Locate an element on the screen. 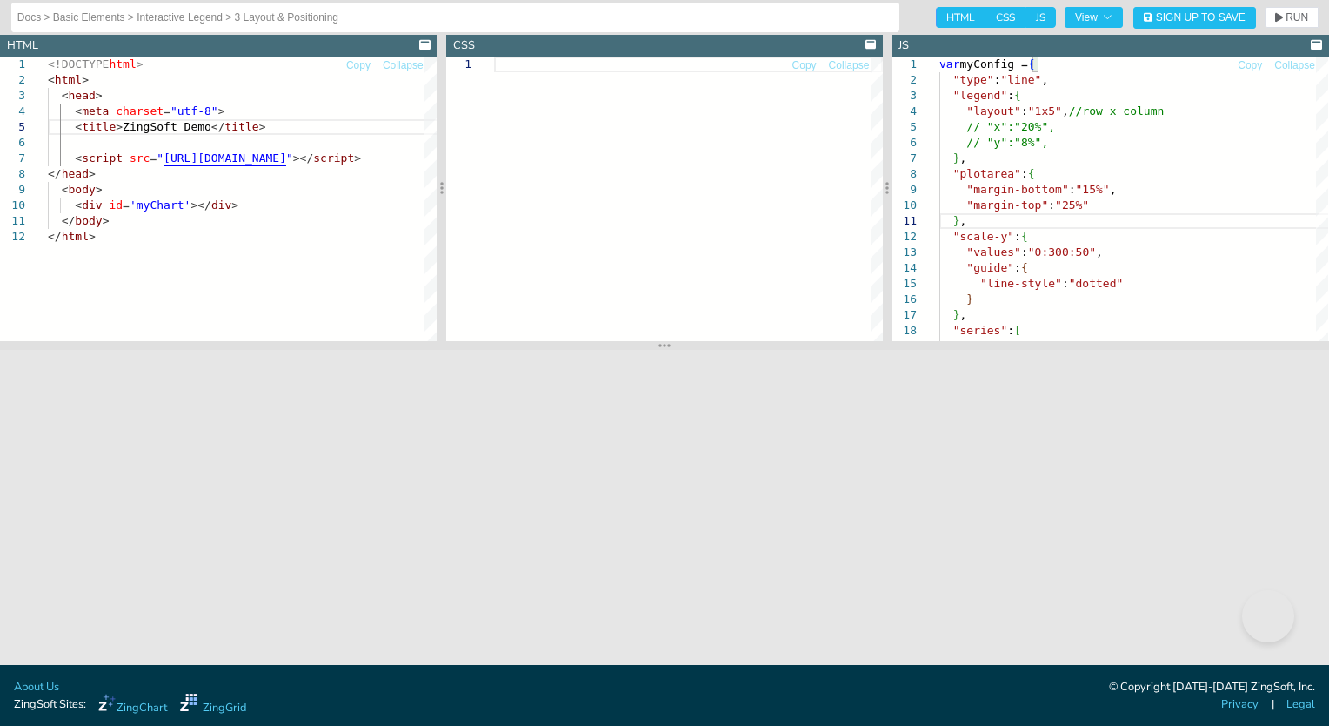  span: View is located at coordinates (1094, 17).